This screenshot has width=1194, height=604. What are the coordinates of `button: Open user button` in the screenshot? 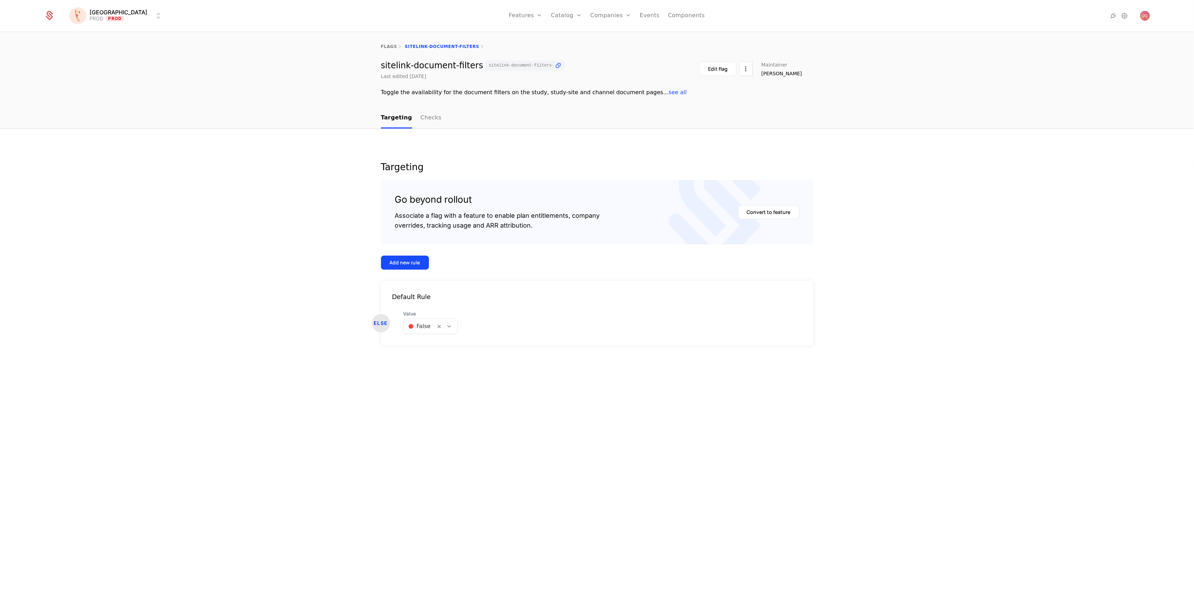 It's located at (1145, 16).